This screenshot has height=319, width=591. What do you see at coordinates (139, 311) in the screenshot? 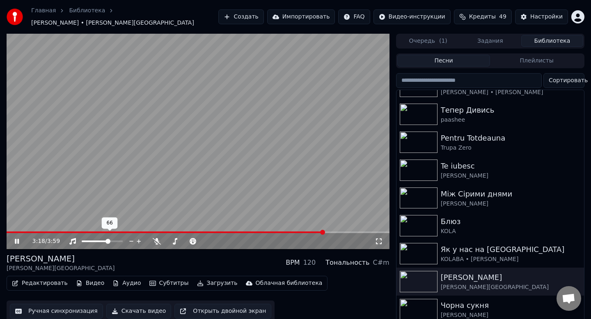
I see `button: Скачать видео` at bounding box center [139, 311].